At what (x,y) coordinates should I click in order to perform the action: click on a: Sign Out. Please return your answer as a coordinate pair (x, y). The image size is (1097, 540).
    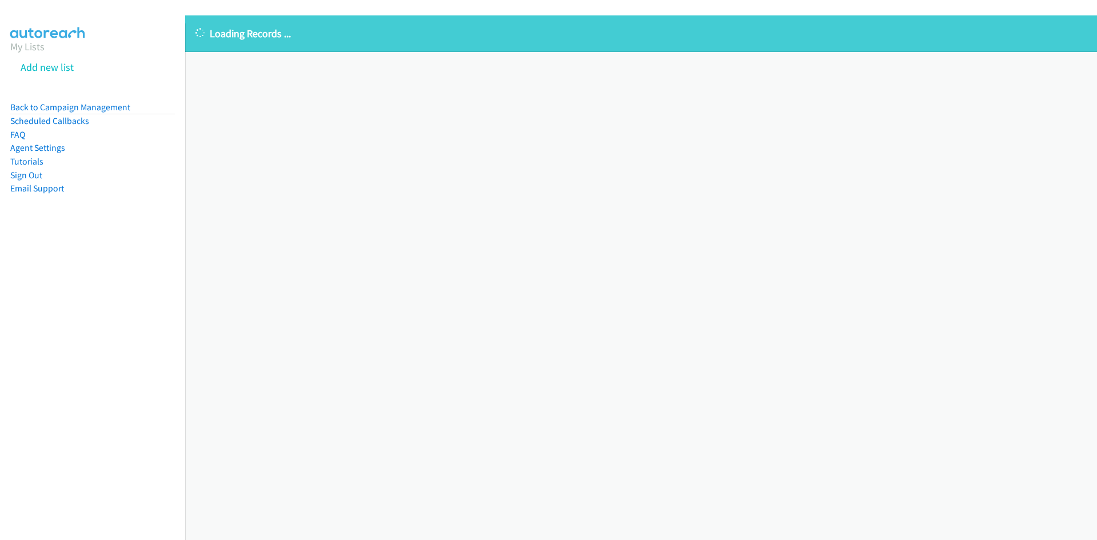
    Looking at the image, I should click on (26, 175).